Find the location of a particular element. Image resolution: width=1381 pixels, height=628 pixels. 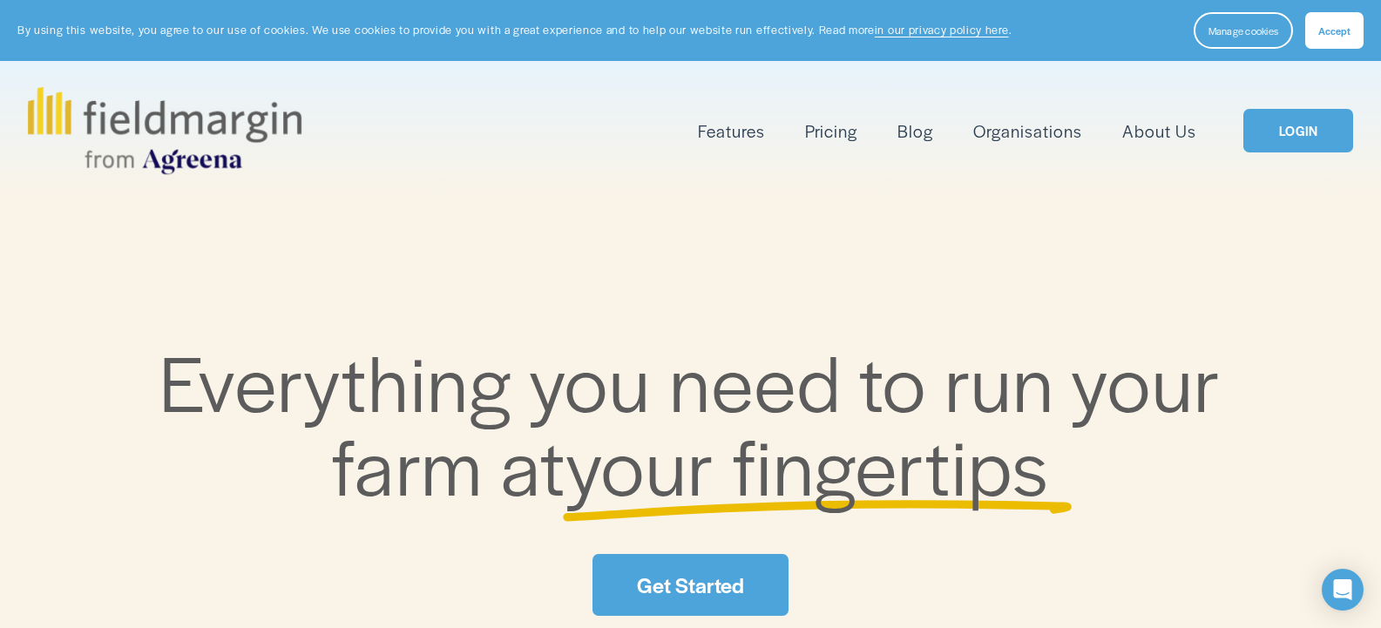

button: Manage cookies is located at coordinates (1244, 31).